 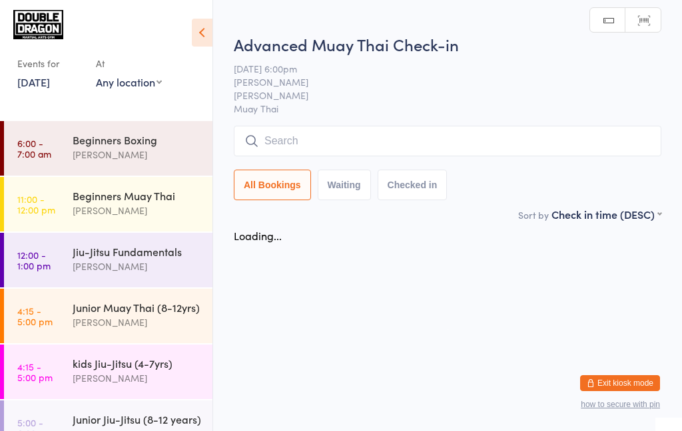 What do you see at coordinates (136, 308) in the screenshot?
I see `div: Junior Muay Thai (8-12yrs)` at bounding box center [136, 308].